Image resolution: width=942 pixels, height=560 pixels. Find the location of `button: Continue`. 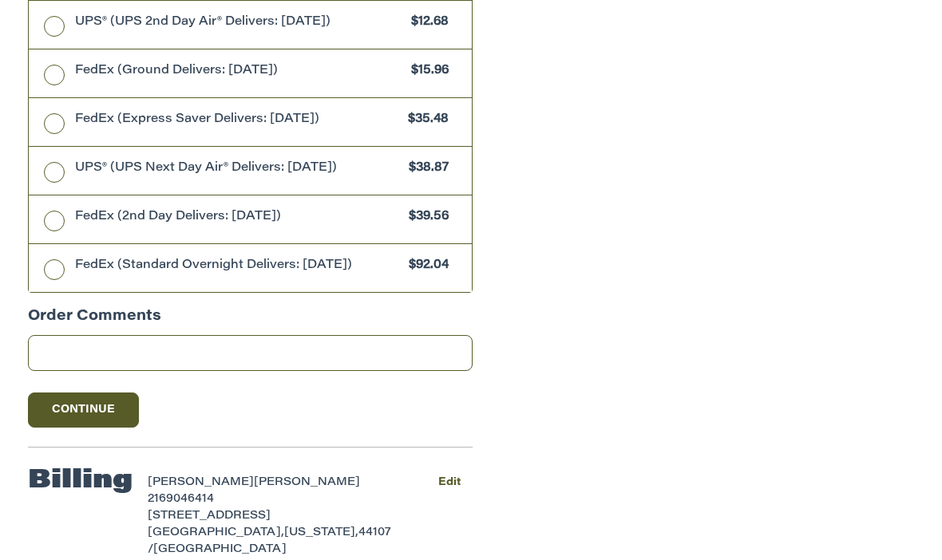

button: Continue is located at coordinates (84, 410).